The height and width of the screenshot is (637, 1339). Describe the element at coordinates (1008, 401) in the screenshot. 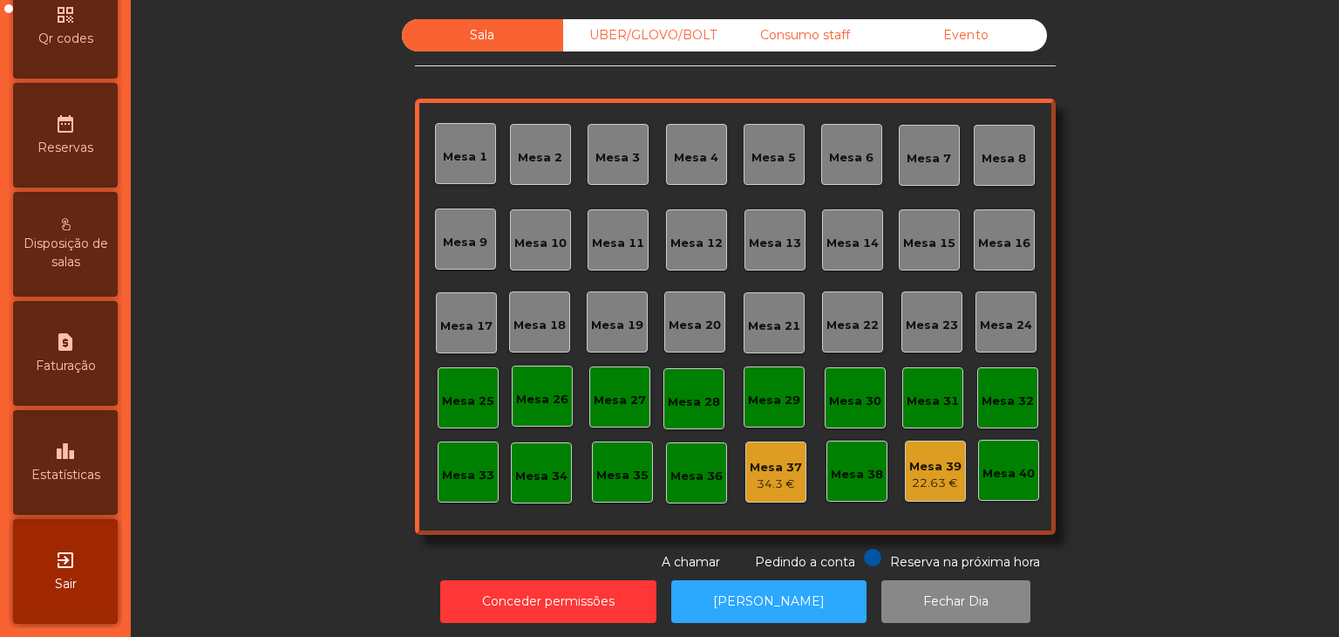

I see `div: Mesa 32` at that location.